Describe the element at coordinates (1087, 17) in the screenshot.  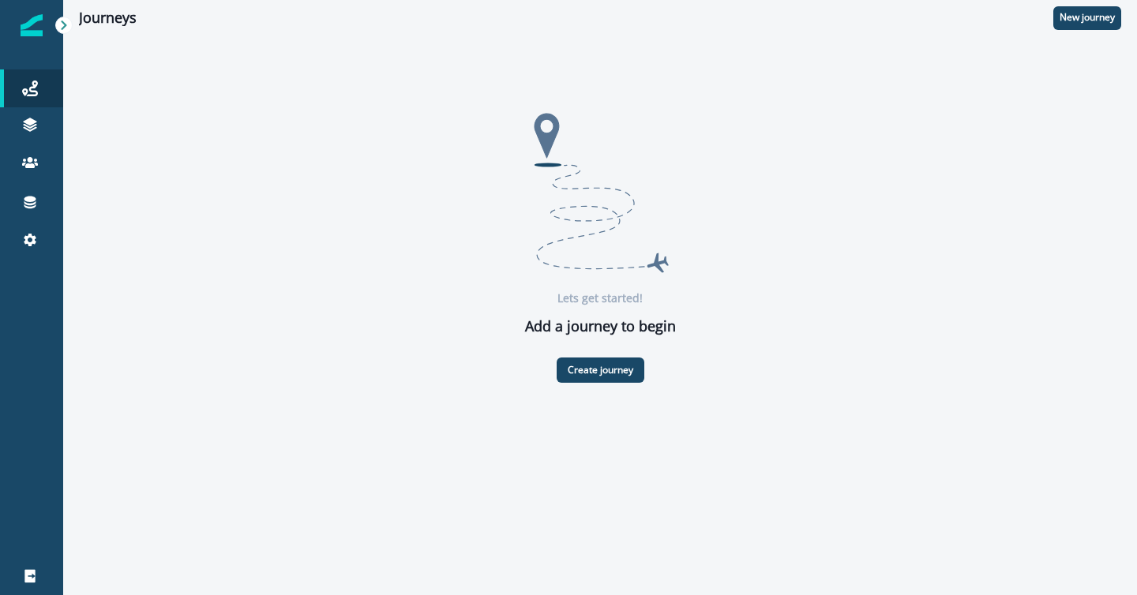
I see `p: New journey` at that location.